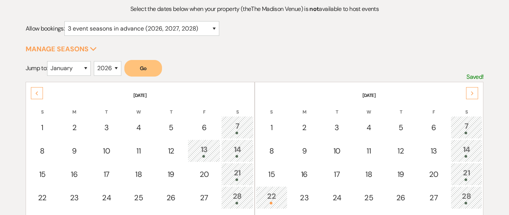 The width and height of the screenshot is (509, 215). What do you see at coordinates (143, 68) in the screenshot?
I see `button: Go` at bounding box center [143, 68].